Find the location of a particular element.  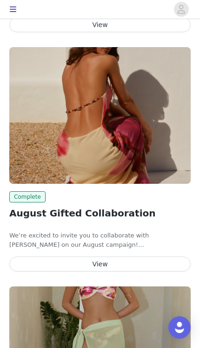

h2: August Gifted Collaboration is located at coordinates (100, 213).